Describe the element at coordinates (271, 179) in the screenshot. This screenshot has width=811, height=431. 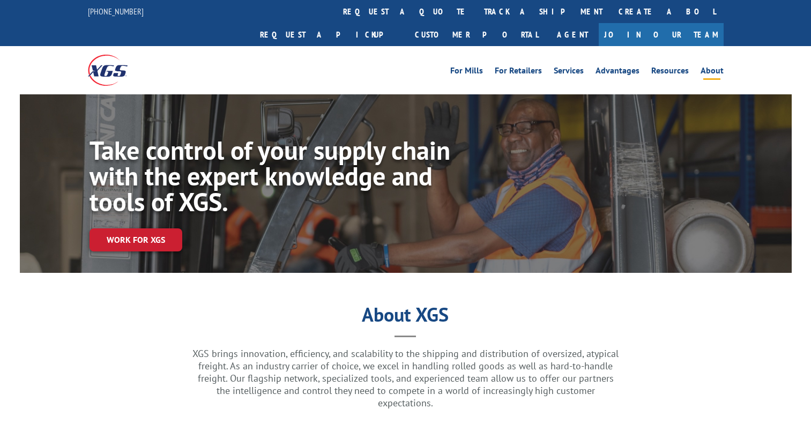
I see `h1: Take control of your supply chain with the expert knowledge and tools of XGS.` at that location.